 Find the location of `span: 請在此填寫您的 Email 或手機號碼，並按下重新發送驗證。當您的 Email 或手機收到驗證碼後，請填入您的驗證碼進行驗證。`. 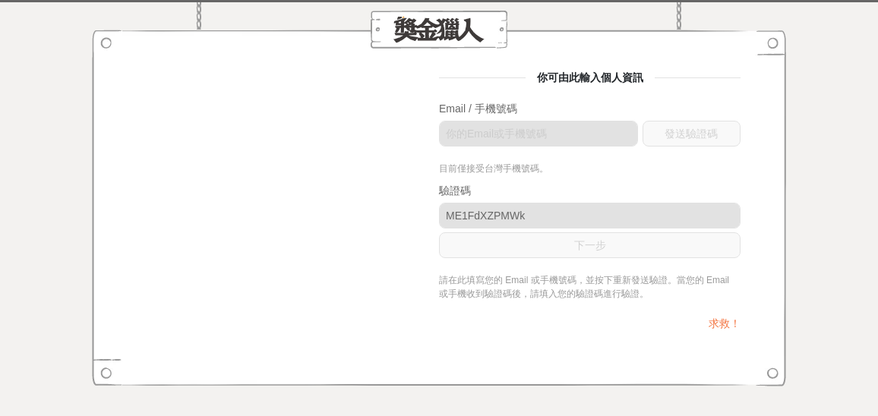

span: 請在此填寫您的 Email 或手機號碼，並按下重新發送驗證。當您的 Email 或手機收到驗證碼後，請填入您的驗證碼進行驗證。 is located at coordinates (584, 287).